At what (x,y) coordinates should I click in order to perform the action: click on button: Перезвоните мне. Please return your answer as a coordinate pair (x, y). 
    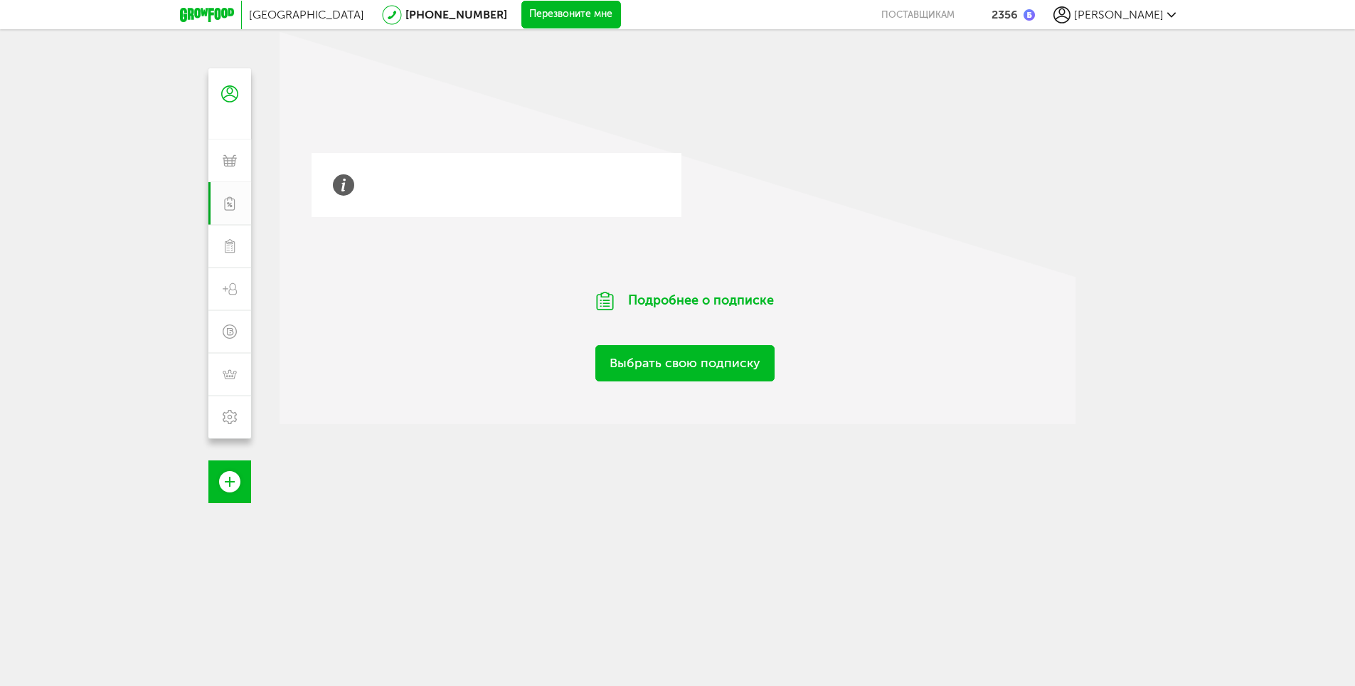
    Looking at the image, I should click on (571, 15).